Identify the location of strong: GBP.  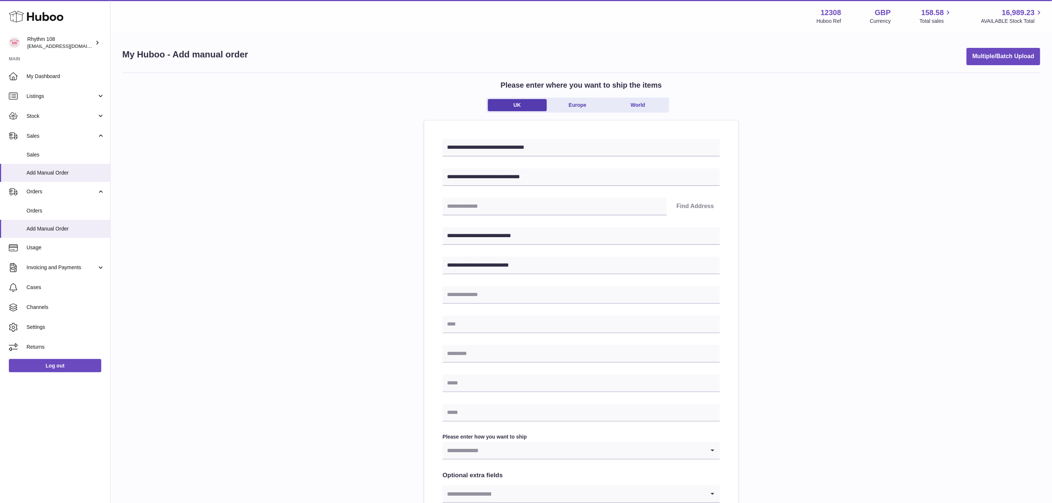
(882, 13).